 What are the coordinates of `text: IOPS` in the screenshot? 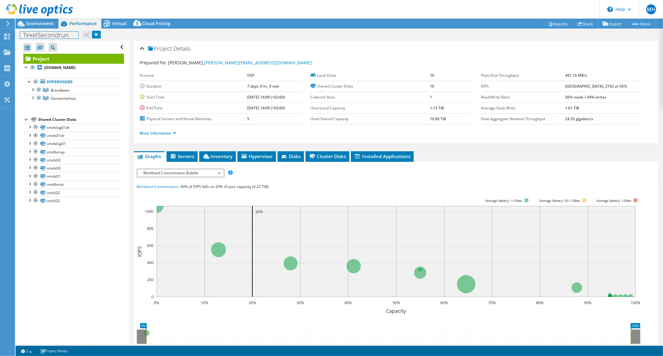 It's located at (140, 252).